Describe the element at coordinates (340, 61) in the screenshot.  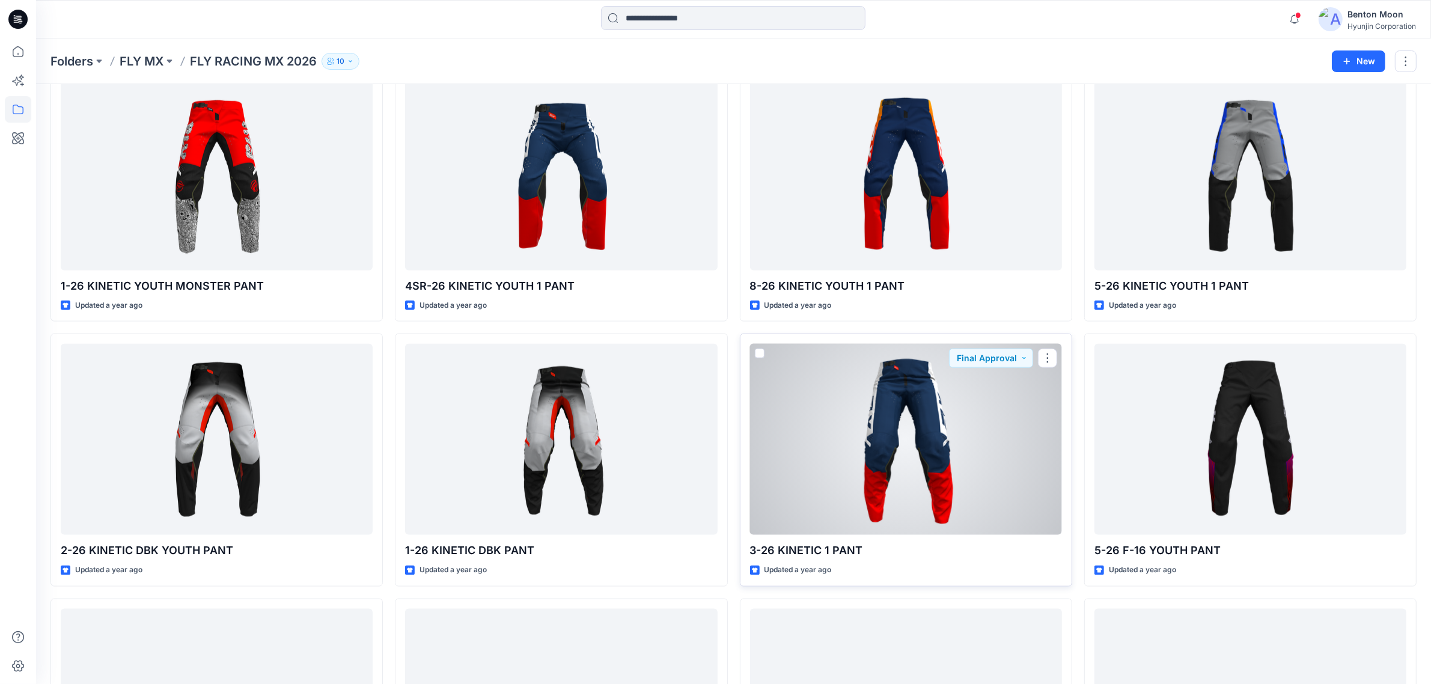
I see `p: 10` at that location.